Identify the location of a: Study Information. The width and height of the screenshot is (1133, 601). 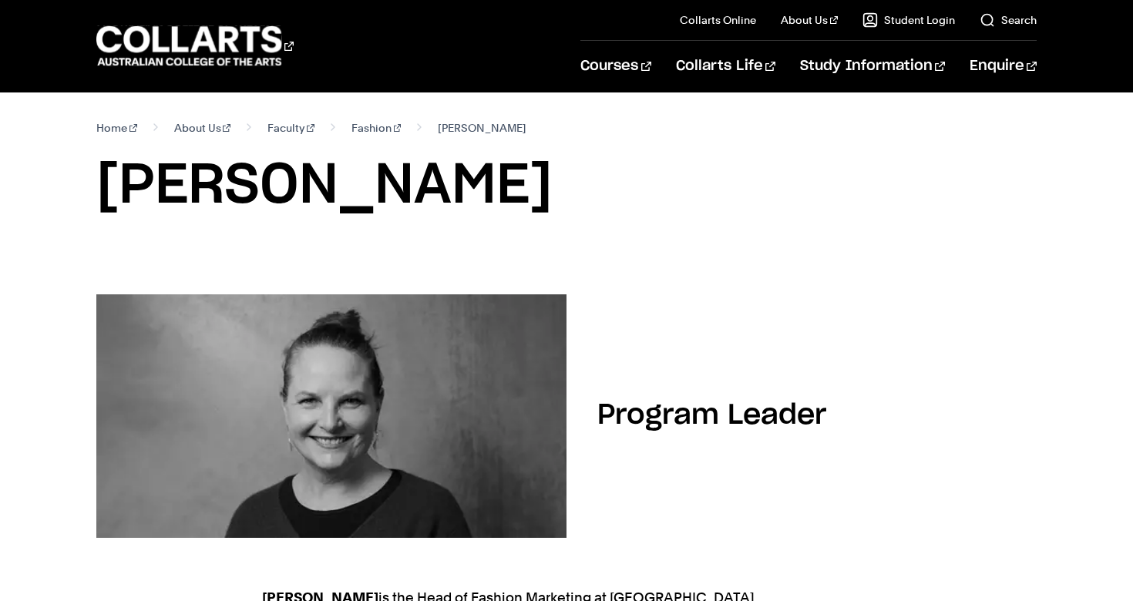
(872, 66).